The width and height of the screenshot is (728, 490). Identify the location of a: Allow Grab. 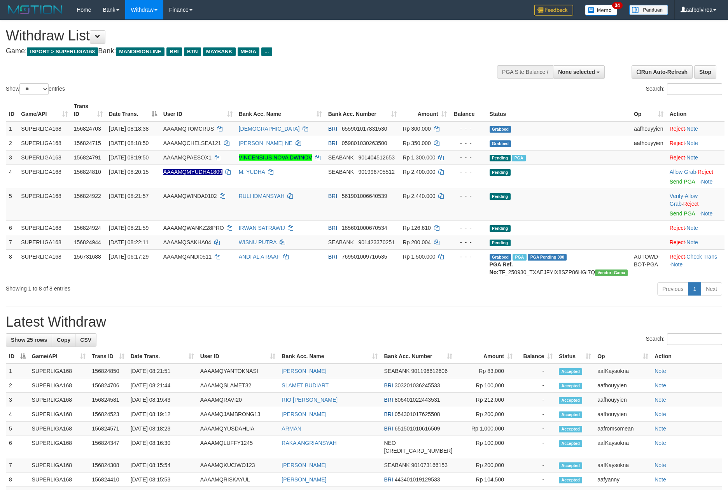
(683, 172).